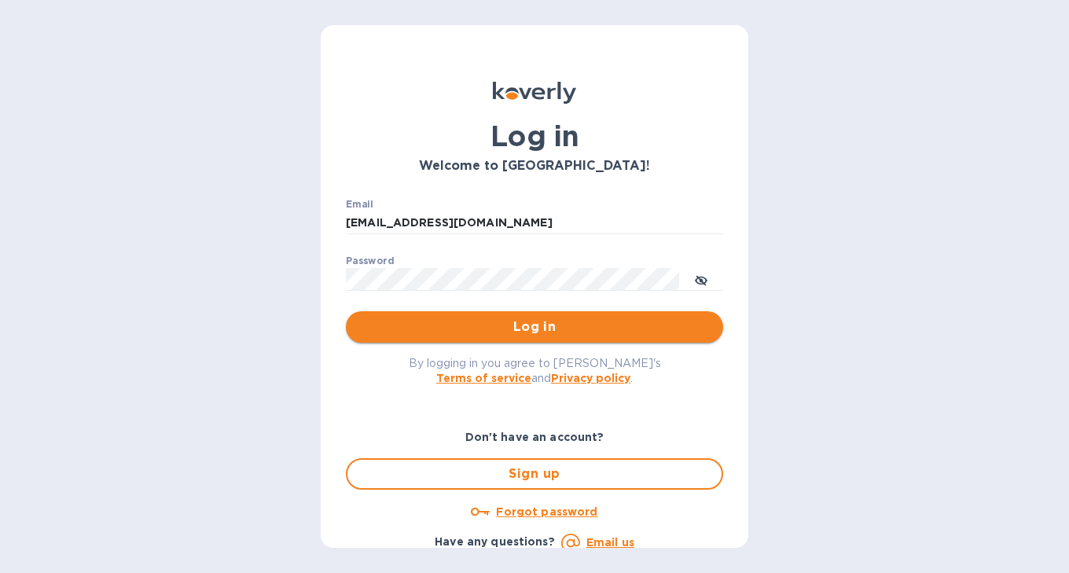  I want to click on u: Forgot password, so click(547, 512).